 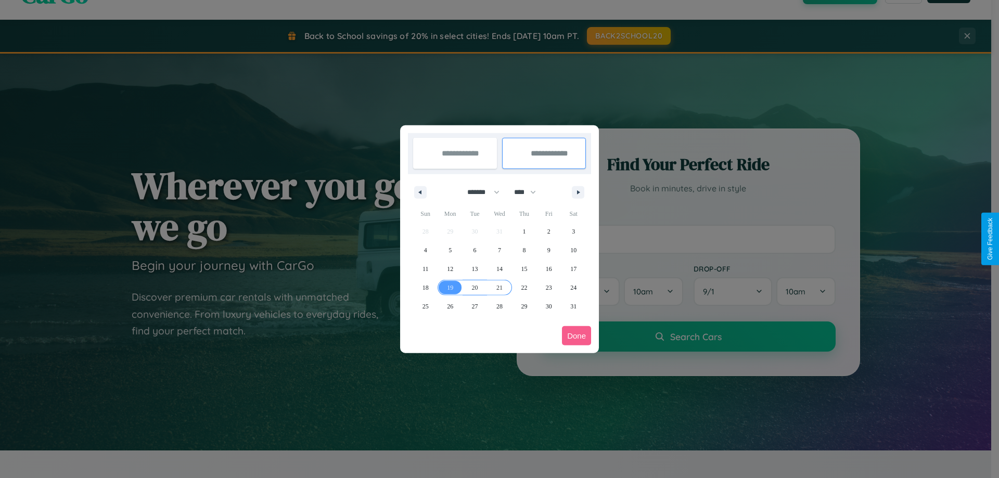 What do you see at coordinates (549, 288) in the screenshot?
I see `button: 23` at bounding box center [549, 288].